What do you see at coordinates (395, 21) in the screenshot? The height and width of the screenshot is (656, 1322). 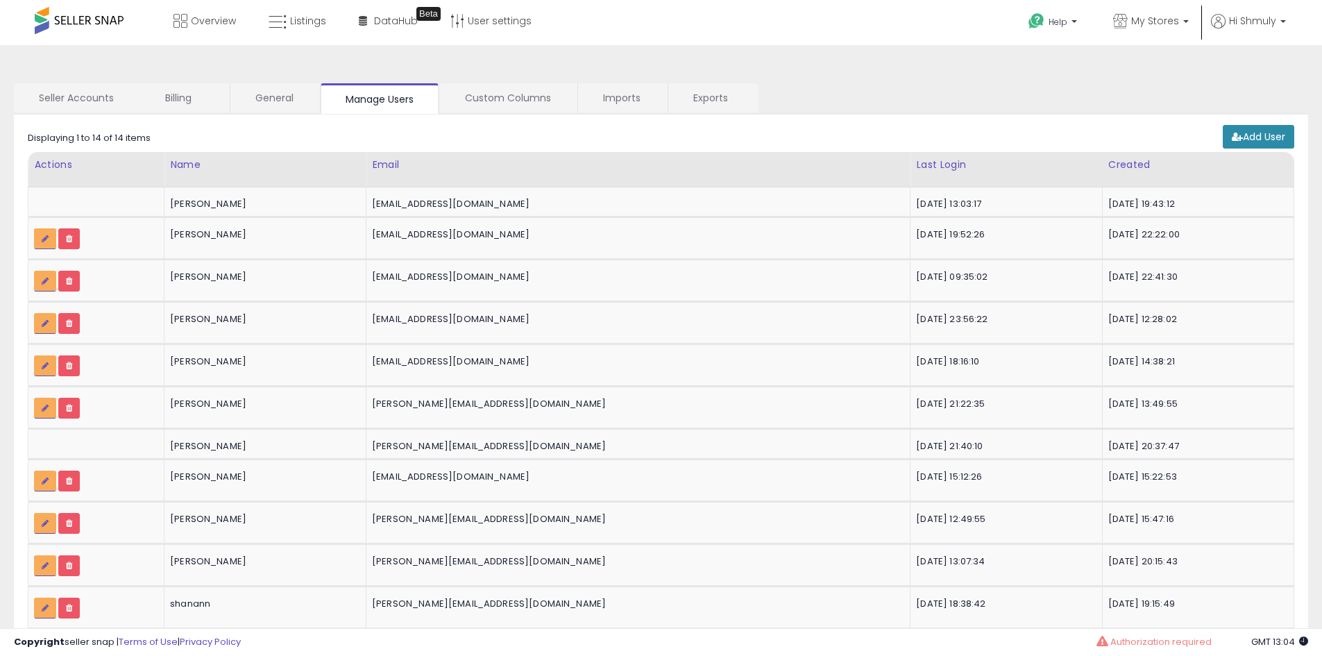 I see `span: DataHub` at bounding box center [395, 21].